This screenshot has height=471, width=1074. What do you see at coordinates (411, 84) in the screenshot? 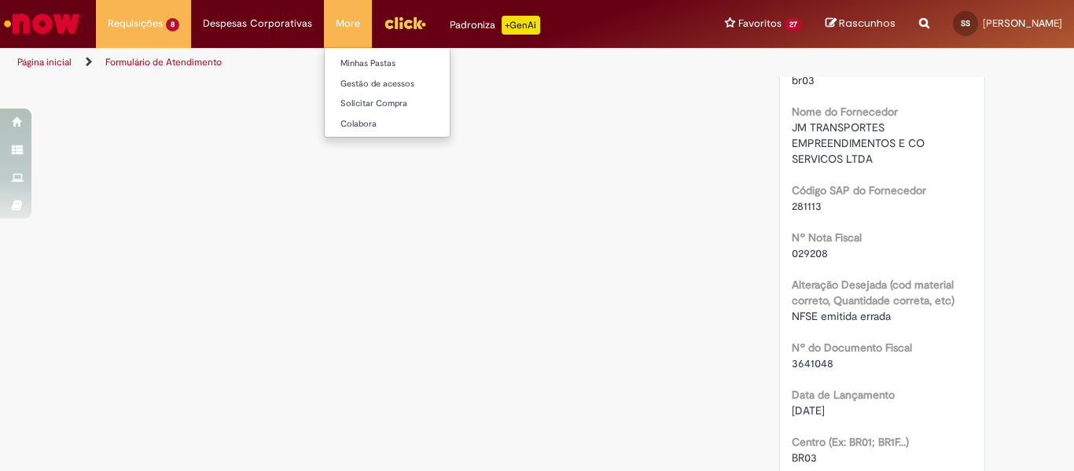
I see `a: Gestão de acessos` at bounding box center [411, 84].